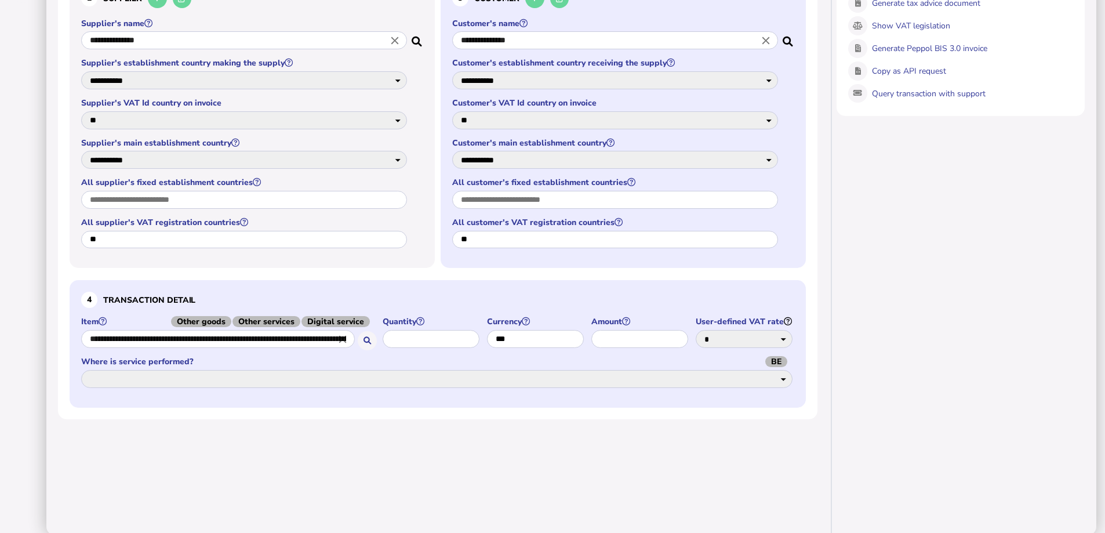 This screenshot has width=1105, height=533. I want to click on i: Search for a dummy seller, so click(417, 38).